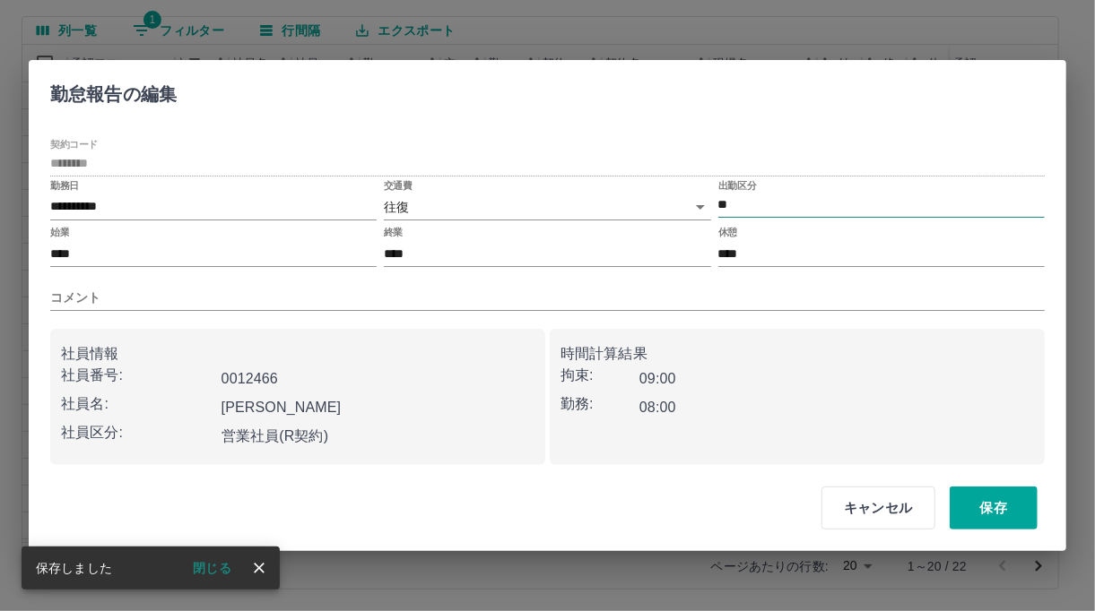 The width and height of the screenshot is (1095, 611). What do you see at coordinates (657, 378) in the screenshot?
I see `b: 09:00` at bounding box center [657, 378].